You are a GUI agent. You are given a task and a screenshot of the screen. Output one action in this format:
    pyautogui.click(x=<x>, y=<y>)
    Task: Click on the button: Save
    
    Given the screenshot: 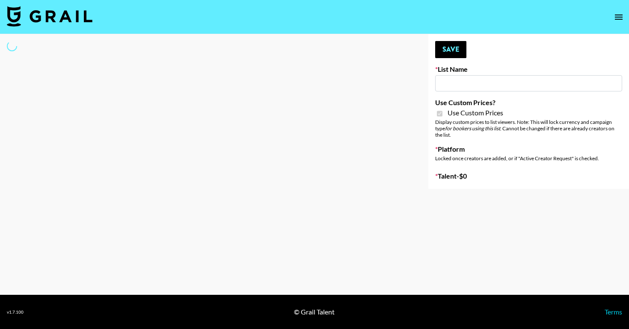 What is the action you would take?
    pyautogui.click(x=451, y=50)
    